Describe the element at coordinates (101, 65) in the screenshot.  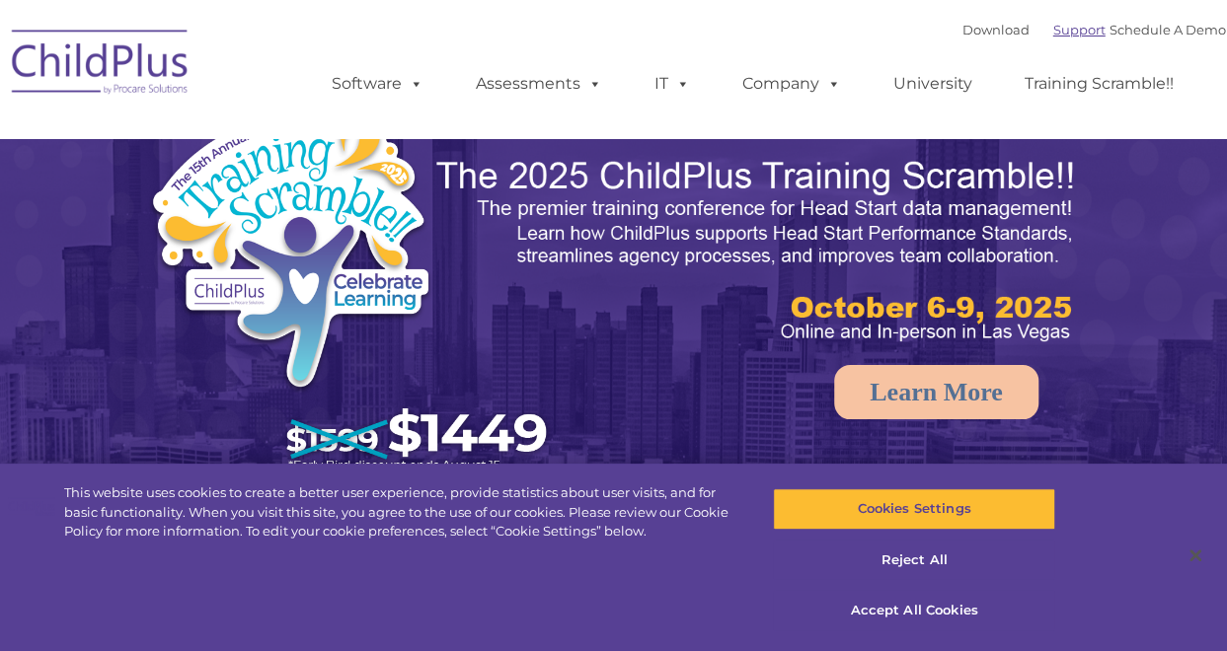
I see `img: ChildPlus by Procare Solutions` at that location.